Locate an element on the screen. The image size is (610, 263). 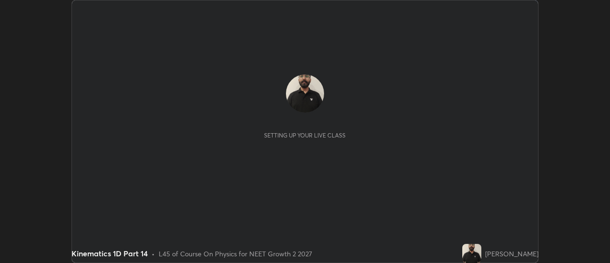
div: L45 of Course On Physics for NEET Growth 2 2027 is located at coordinates (235, 253).